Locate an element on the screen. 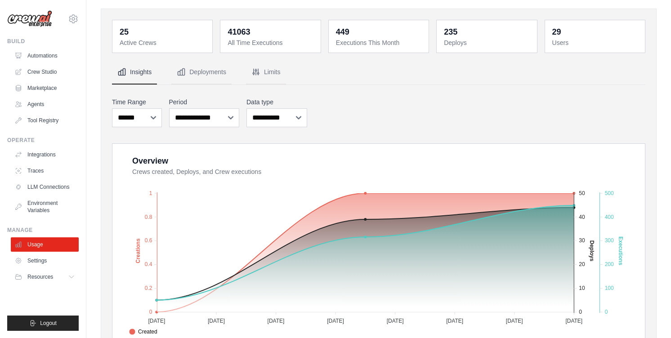 The width and height of the screenshot is (671, 338). label: Time Range is located at coordinates (137, 102).